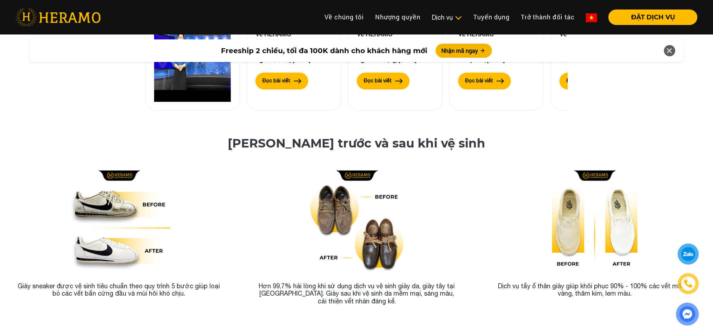 This screenshot has height=334, width=713. What do you see at coordinates (447, 17) in the screenshot?
I see `div: Dịch vụ` at bounding box center [447, 17].